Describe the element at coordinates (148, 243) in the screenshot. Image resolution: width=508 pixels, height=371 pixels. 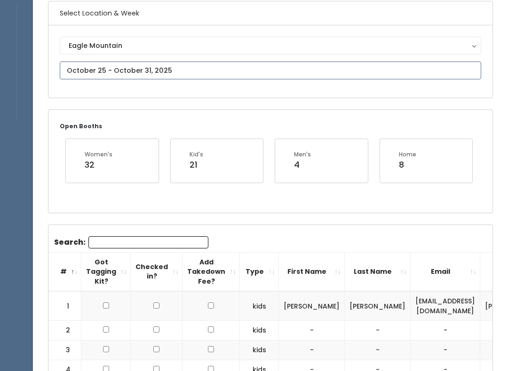
I see `input: Search:` at that location.